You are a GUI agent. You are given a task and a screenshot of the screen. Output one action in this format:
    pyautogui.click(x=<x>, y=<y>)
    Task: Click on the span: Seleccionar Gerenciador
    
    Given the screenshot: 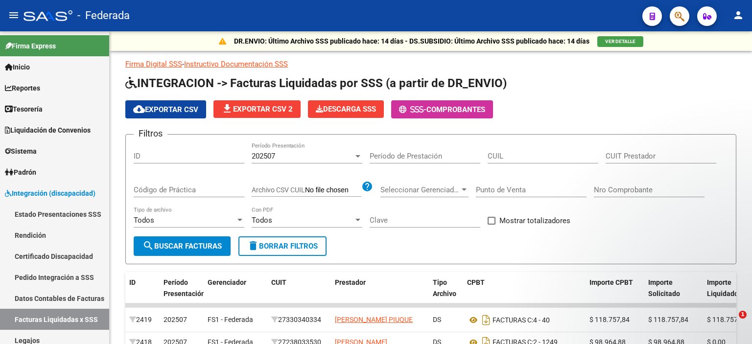 What is the action you would take?
    pyautogui.click(x=420, y=190)
    